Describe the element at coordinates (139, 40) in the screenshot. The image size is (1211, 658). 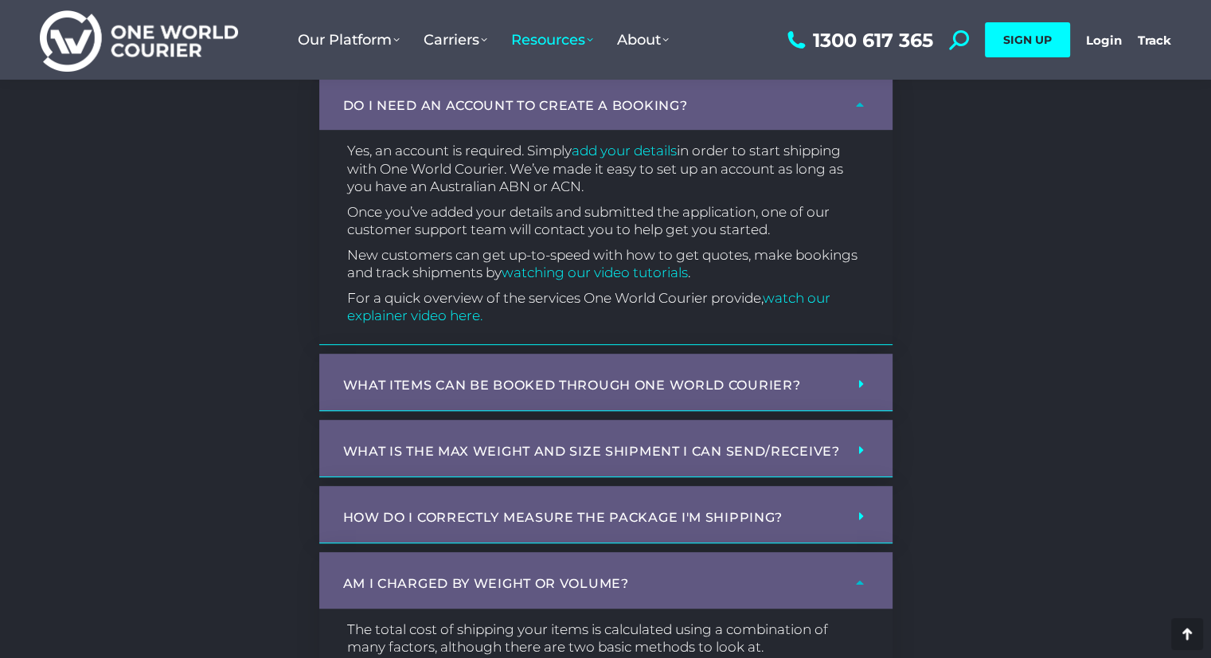
I see `img: One World Courier` at that location.